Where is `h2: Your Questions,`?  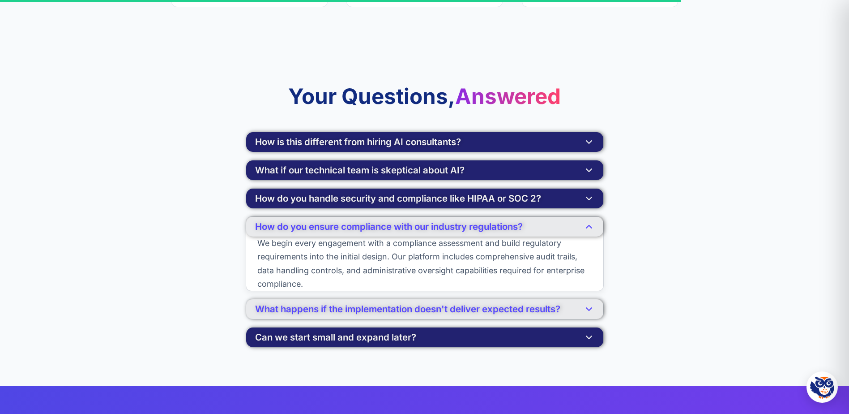
h2: Your Questions, is located at coordinates (425, 96).